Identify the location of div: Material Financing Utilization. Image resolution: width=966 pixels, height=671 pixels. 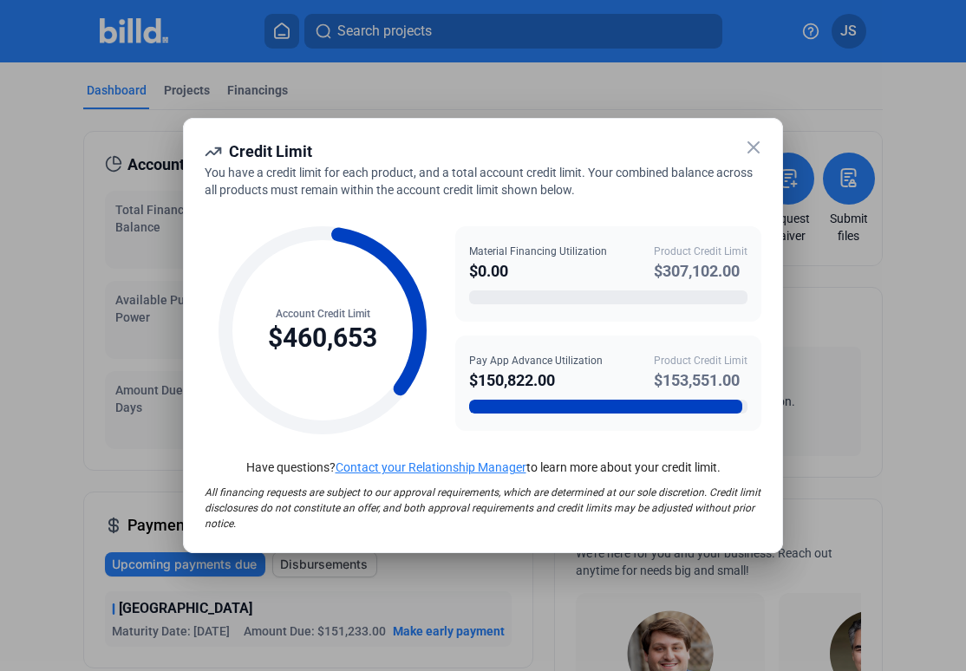
(538, 252).